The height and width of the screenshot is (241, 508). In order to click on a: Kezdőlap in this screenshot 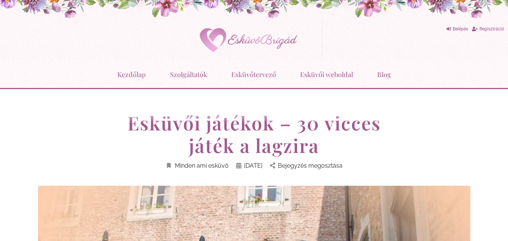, I will do `click(132, 74)`.